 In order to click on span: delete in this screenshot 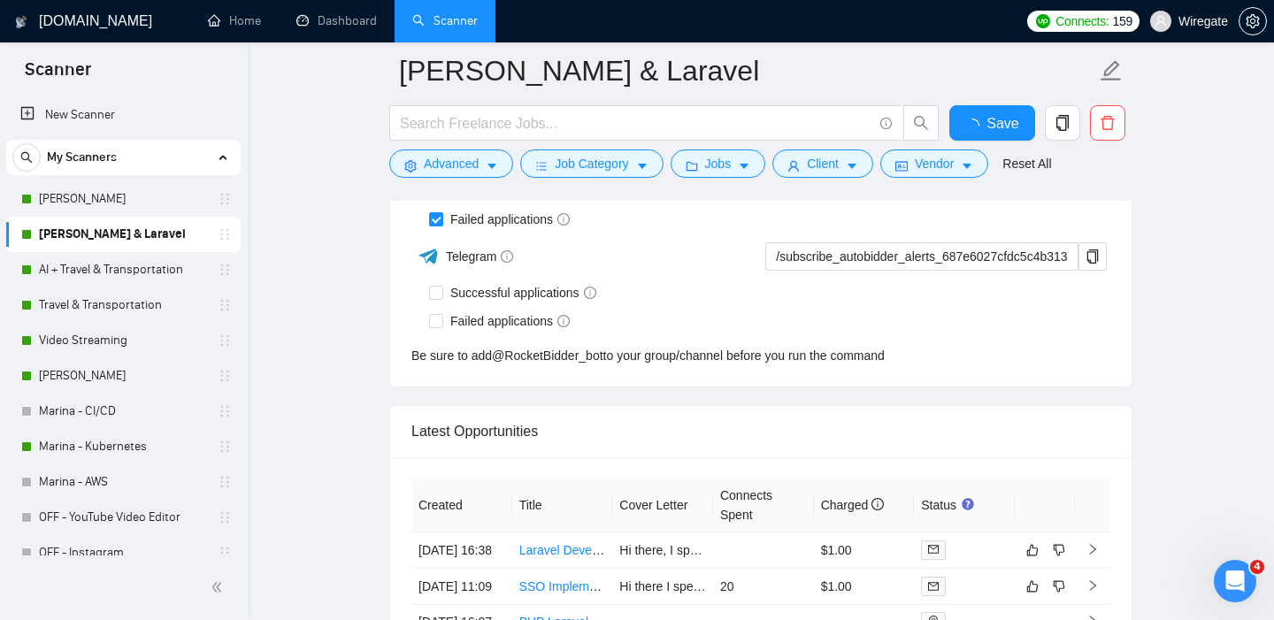, I will do `click(1107, 123)`.